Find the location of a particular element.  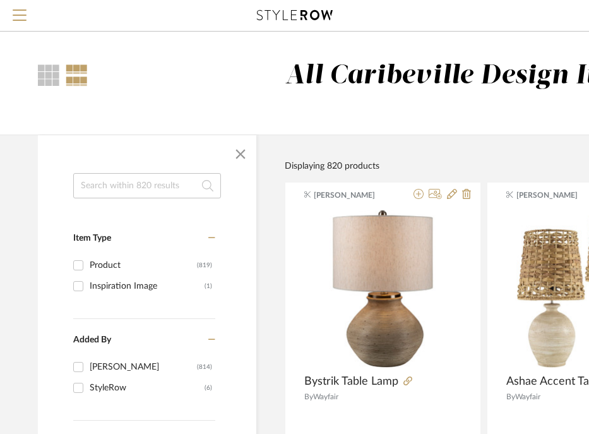

button: Close is located at coordinates (241, 154).